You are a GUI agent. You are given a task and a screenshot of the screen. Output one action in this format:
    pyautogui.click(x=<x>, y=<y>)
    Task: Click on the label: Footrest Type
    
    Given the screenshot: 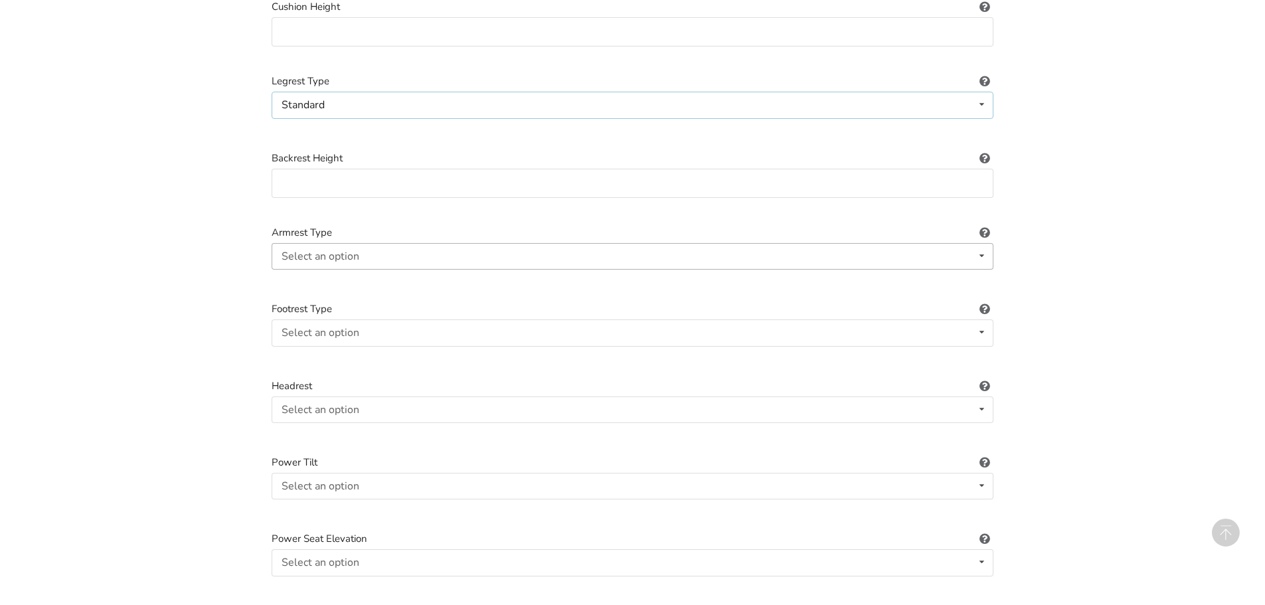 What is the action you would take?
    pyautogui.click(x=632, y=309)
    